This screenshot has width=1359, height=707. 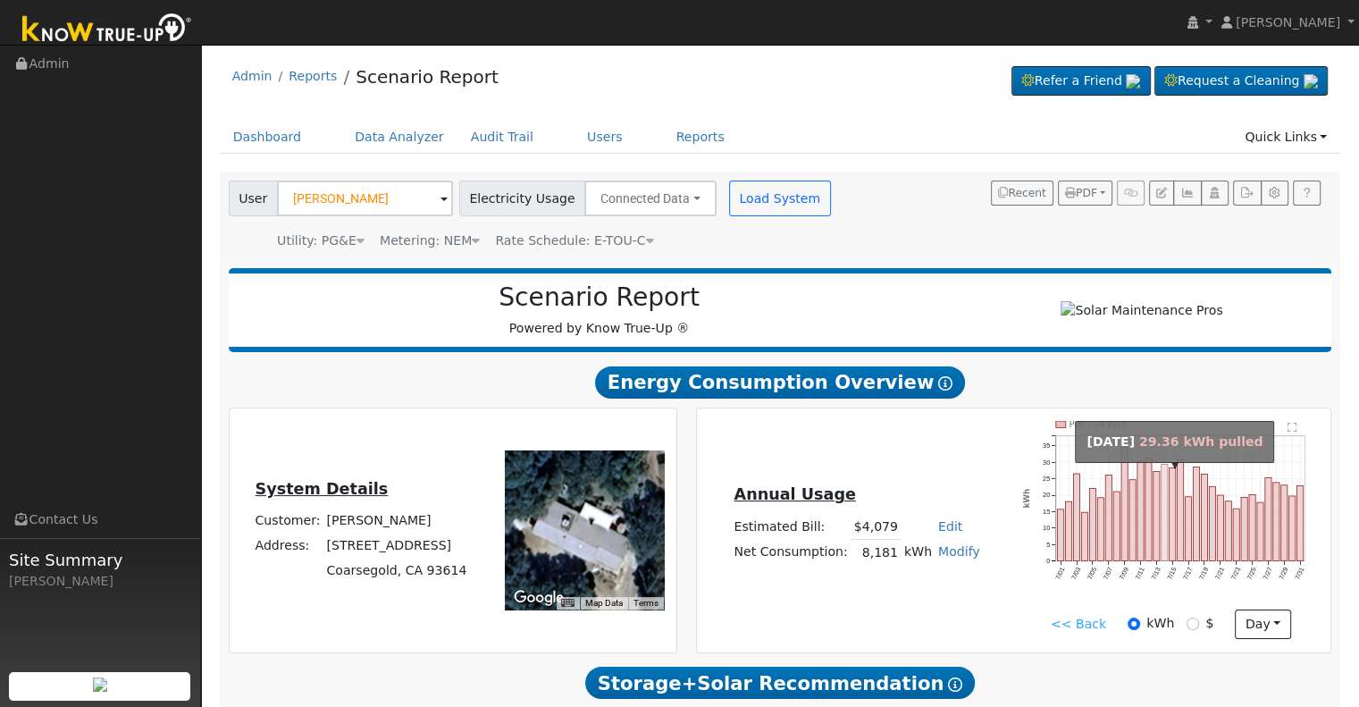 What do you see at coordinates (427, 77) in the screenshot?
I see `a: Scenario Report` at bounding box center [427, 77].